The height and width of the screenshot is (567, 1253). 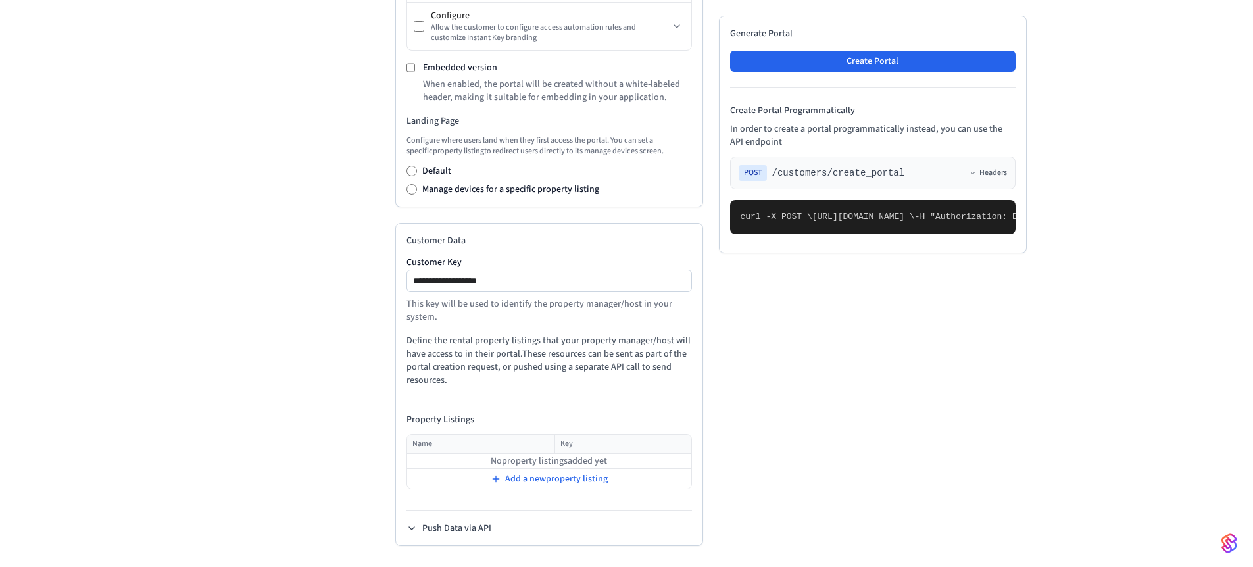 What do you see at coordinates (1230, 543) in the screenshot?
I see `img: SeamLogoGradient.69752ec5.svg` at bounding box center [1230, 543].